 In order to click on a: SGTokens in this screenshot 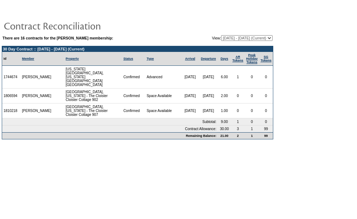, I will do `click(266, 59)`.